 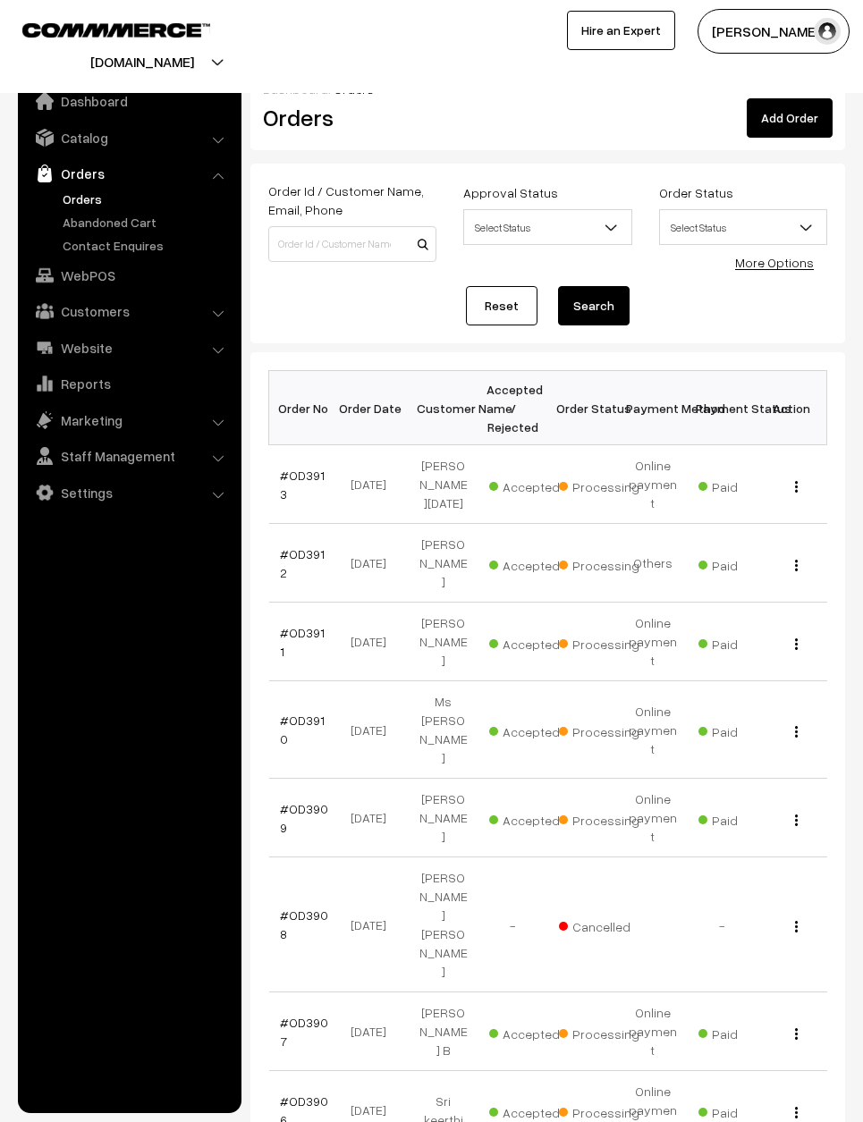 What do you see at coordinates (594, 306) in the screenshot?
I see `button: Search` at bounding box center [594, 306].